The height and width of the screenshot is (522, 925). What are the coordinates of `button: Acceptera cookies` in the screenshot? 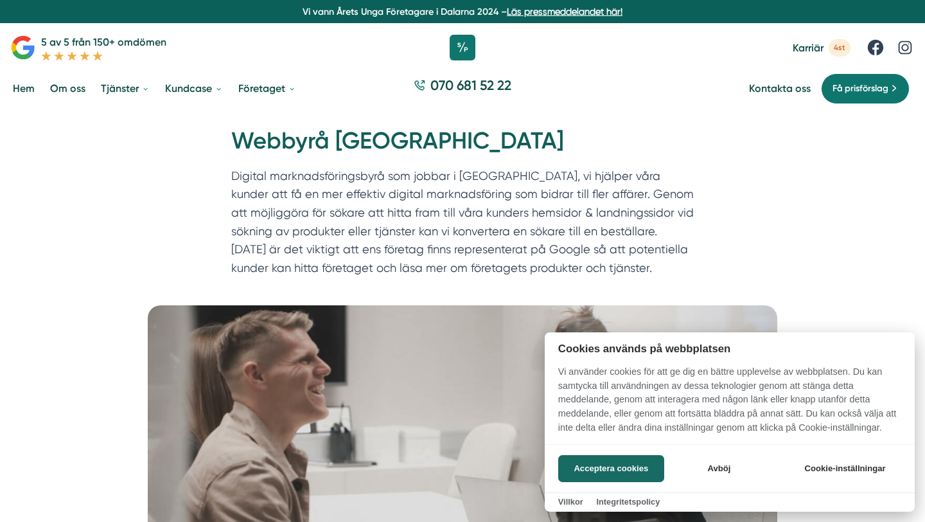 It's located at (611, 469).